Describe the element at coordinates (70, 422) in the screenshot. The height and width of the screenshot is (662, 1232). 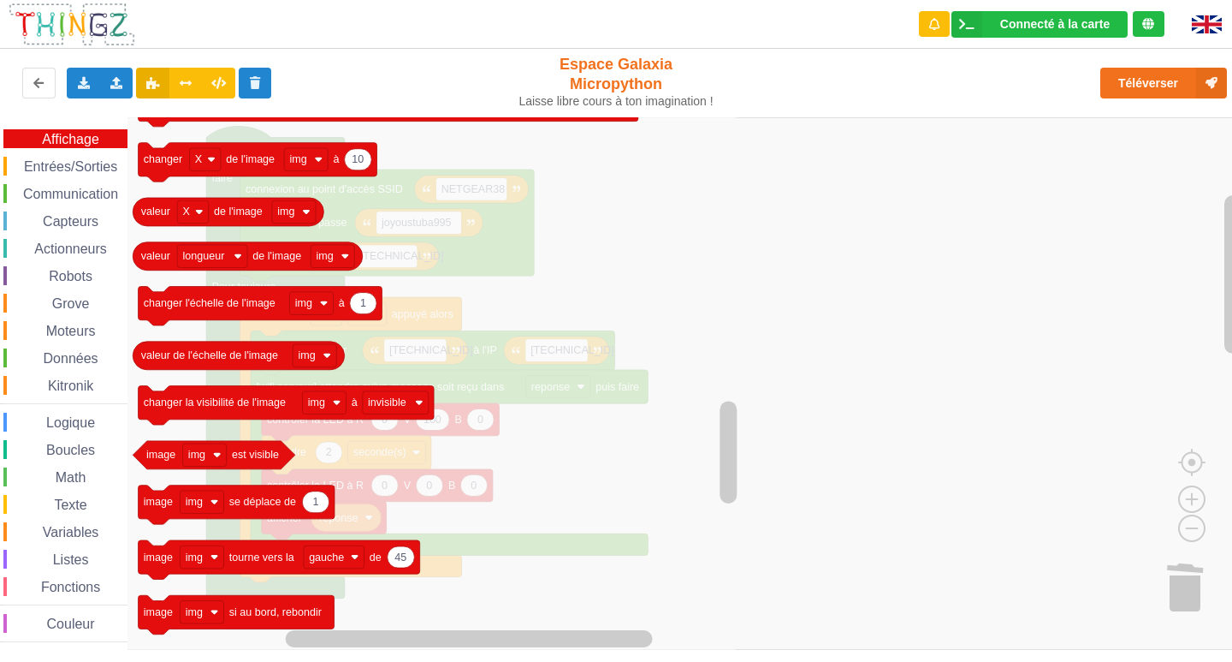
I see `span: Logique` at that location.